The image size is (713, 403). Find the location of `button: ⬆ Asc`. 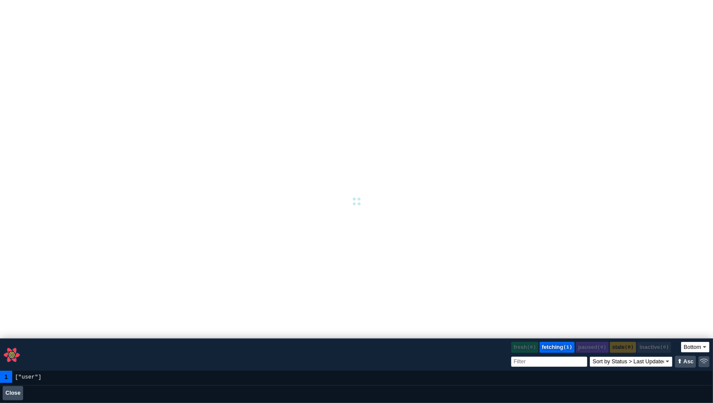

button: ⬆ Asc is located at coordinates (685, 362).